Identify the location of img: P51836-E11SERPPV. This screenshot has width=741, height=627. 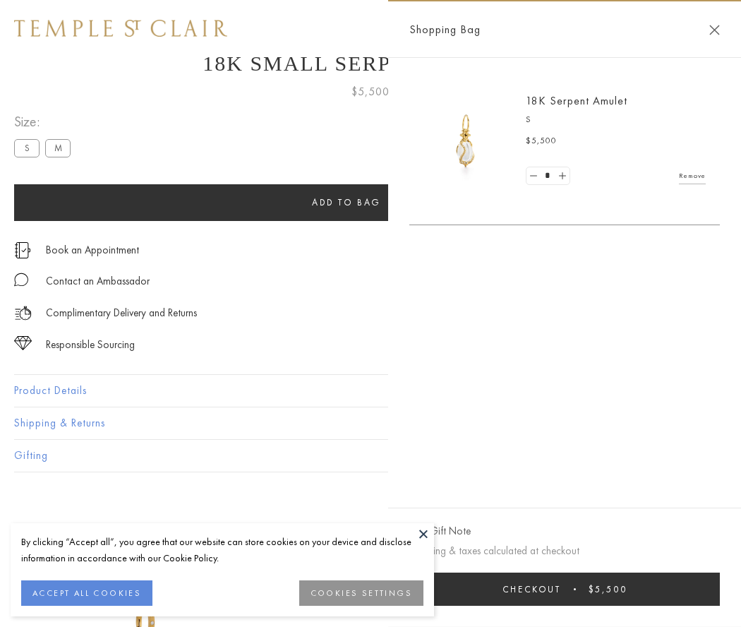
(466, 141).